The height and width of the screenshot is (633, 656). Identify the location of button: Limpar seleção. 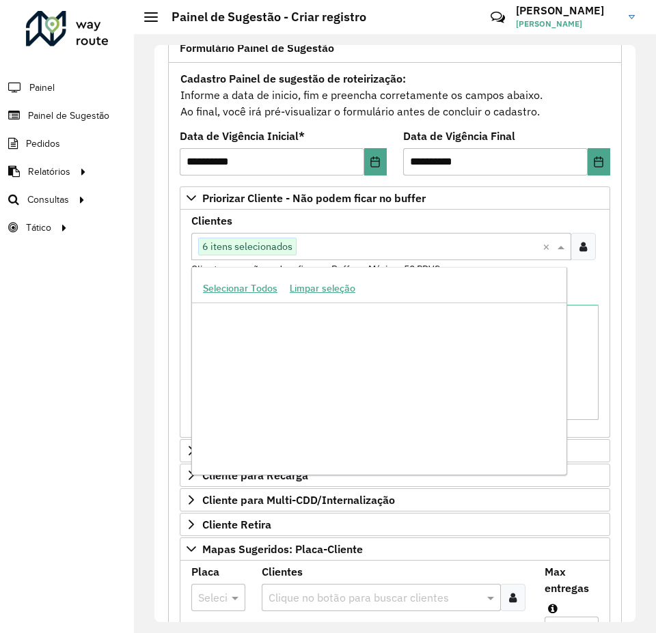
(322, 288).